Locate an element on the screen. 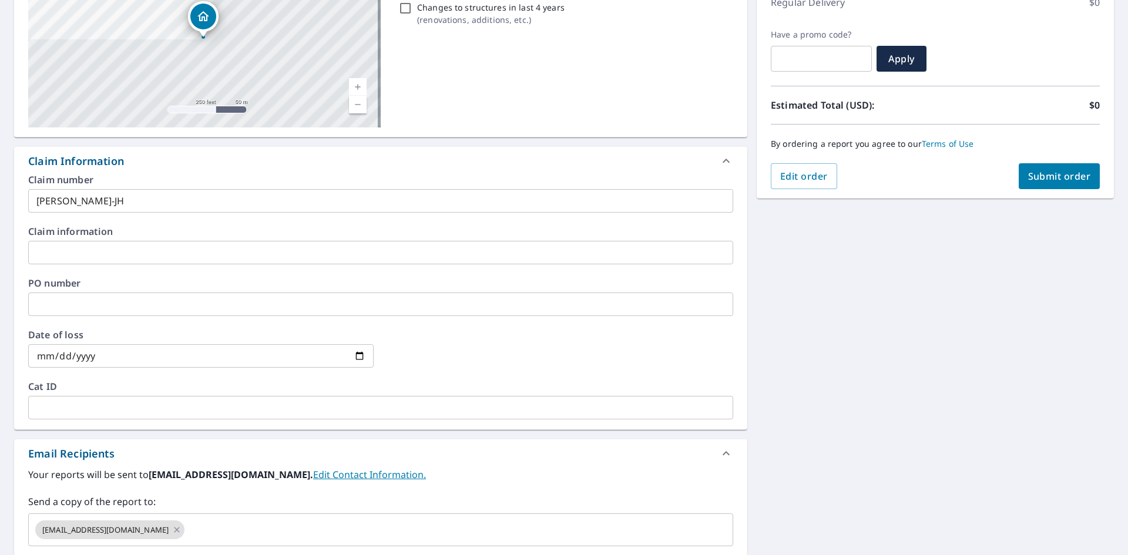  a: Current Level 17, Zoom Out is located at coordinates (358, 105).